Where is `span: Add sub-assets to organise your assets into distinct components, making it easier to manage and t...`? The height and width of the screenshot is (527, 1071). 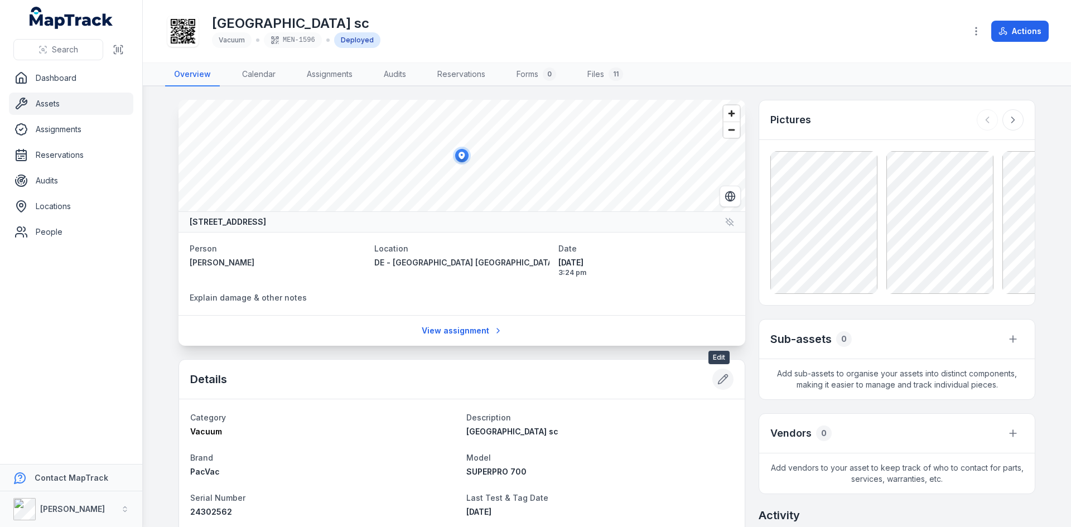
span: Add sub-assets to organise your assets into distinct components, making it easier to manage and t... is located at coordinates (897, 379).